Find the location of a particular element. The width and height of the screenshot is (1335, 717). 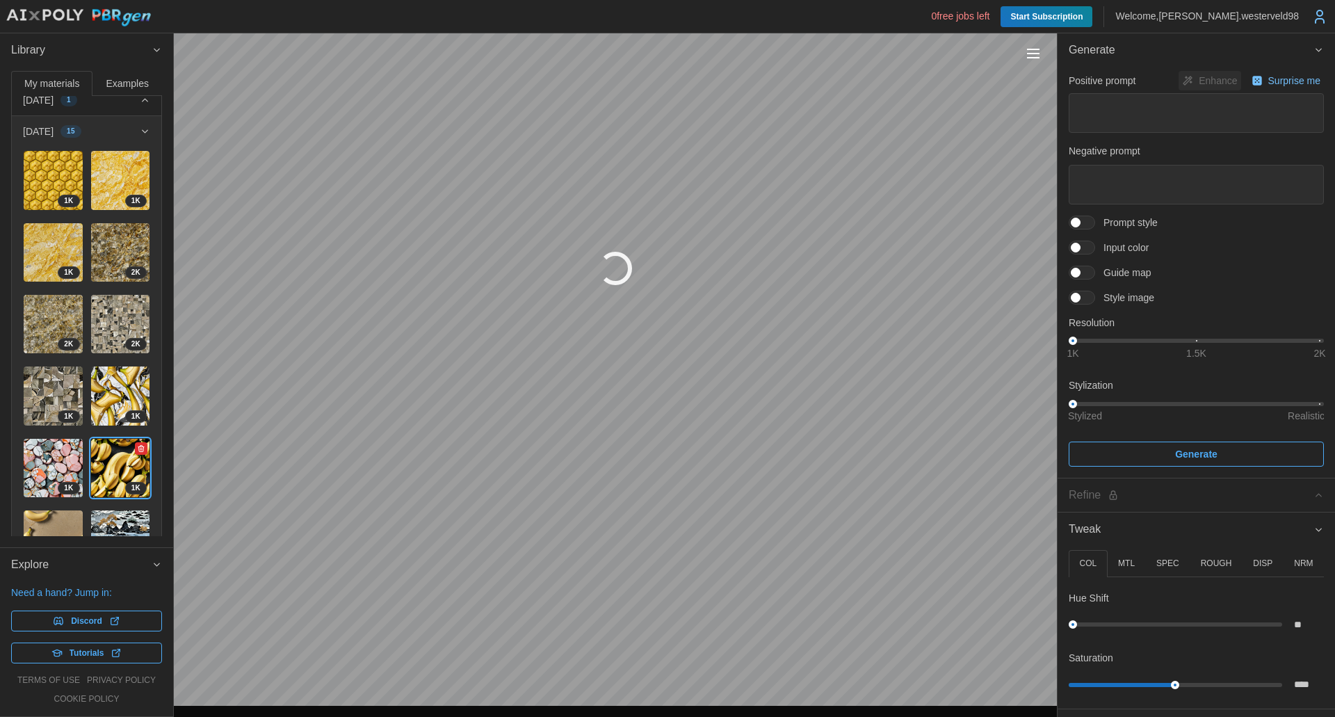

p: COL is located at coordinates (1087, 563).